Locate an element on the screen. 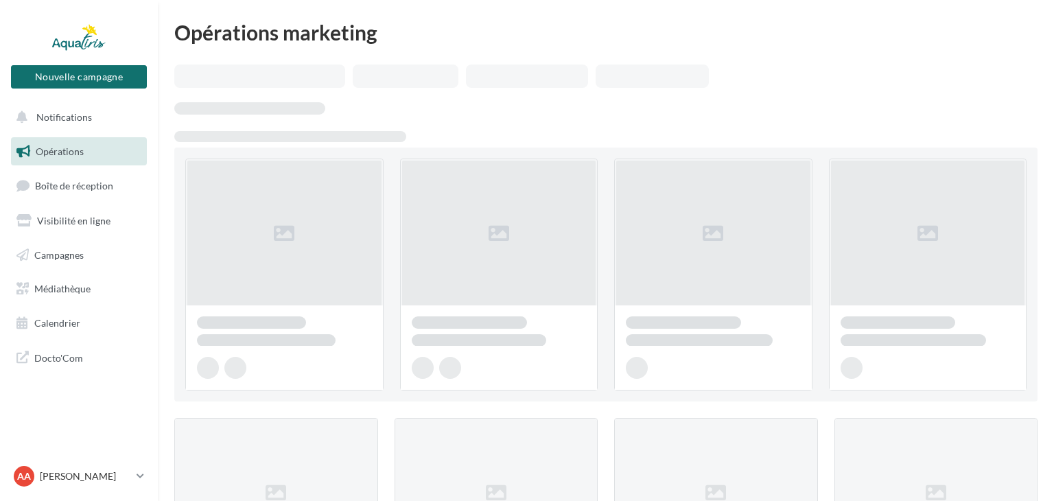 This screenshot has width=1054, height=501. span: Docto'Com is located at coordinates (58, 357).